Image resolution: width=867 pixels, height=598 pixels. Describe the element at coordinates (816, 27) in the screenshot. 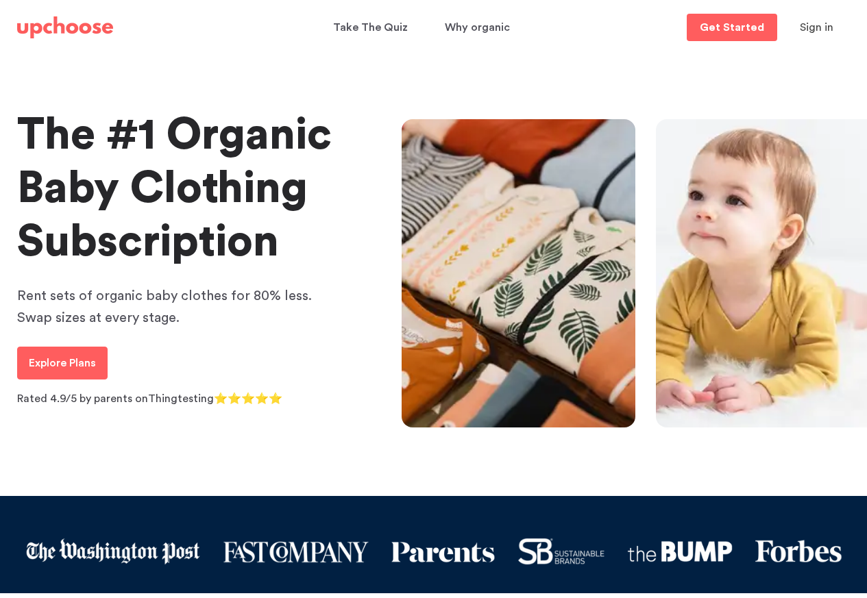

I see `span: Sign in` at that location.